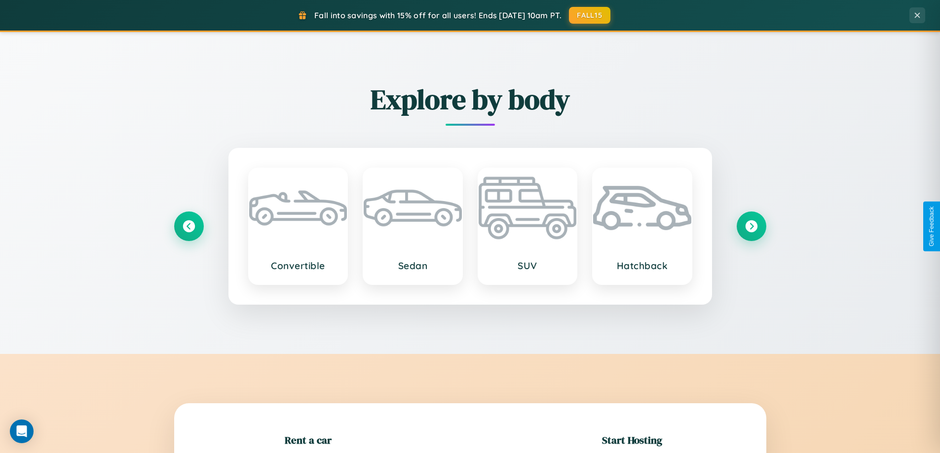 The image size is (940, 453). Describe the element at coordinates (470, 99) in the screenshot. I see `h2: Explore by body` at that location.